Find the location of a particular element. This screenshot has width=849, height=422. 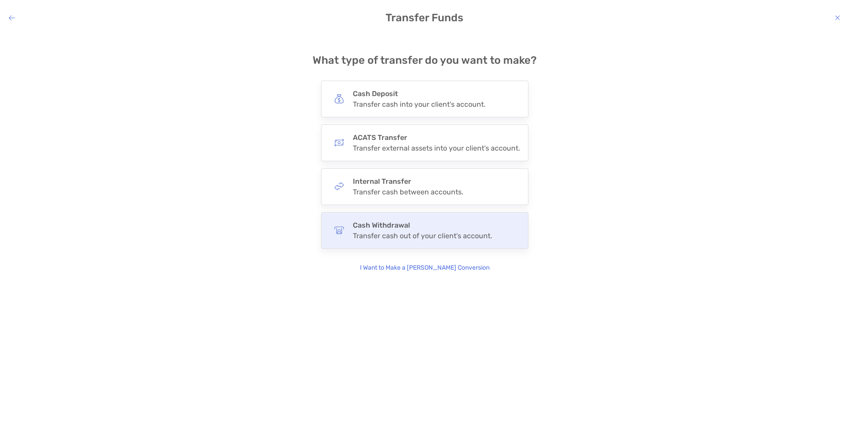

div: Transfer cash out of your client's account. is located at coordinates (423, 235).